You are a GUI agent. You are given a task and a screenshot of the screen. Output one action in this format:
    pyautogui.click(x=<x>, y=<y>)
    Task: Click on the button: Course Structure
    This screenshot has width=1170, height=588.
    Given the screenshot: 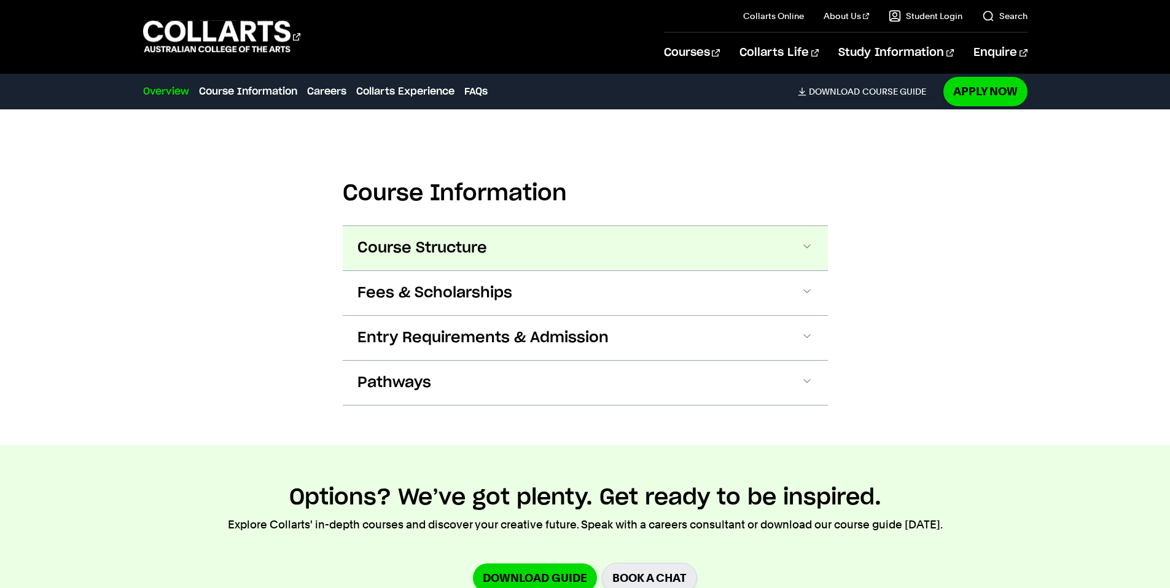 What is the action you would take?
    pyautogui.click(x=585, y=248)
    